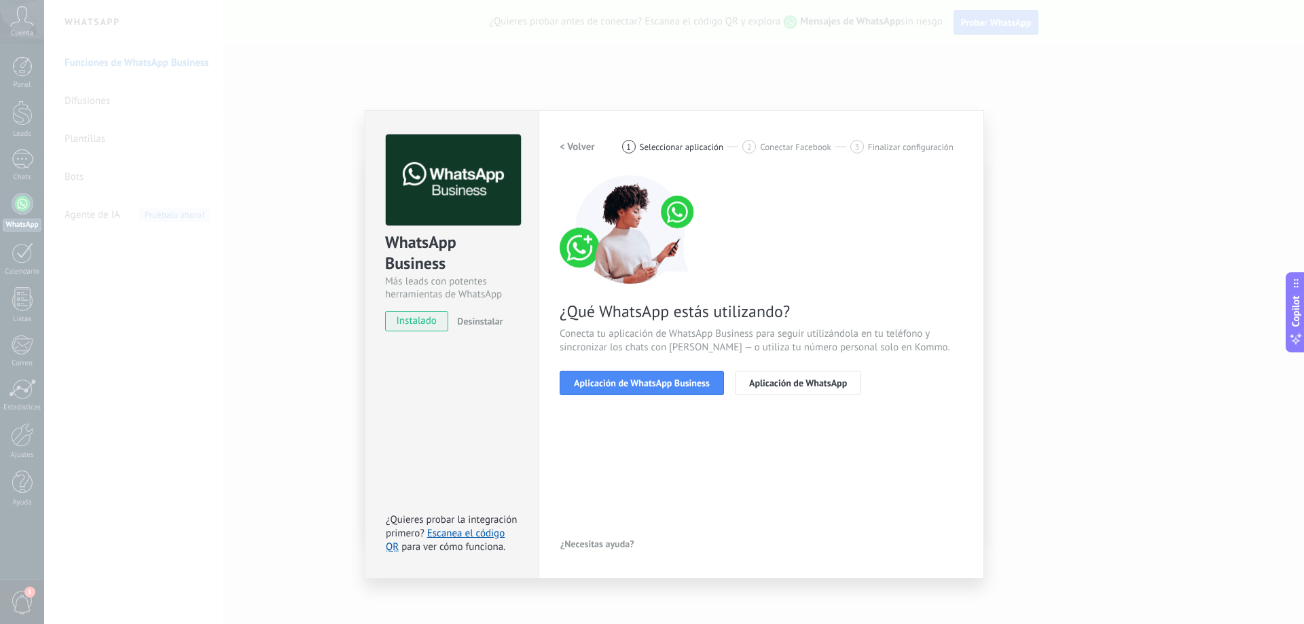  I want to click on button: Aplicación de WhatsApp, so click(798, 383).